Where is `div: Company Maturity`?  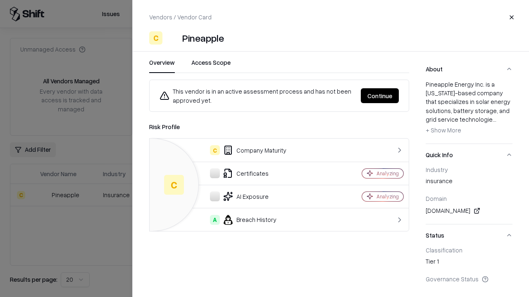 div: Company Maturity is located at coordinates (245, 150).